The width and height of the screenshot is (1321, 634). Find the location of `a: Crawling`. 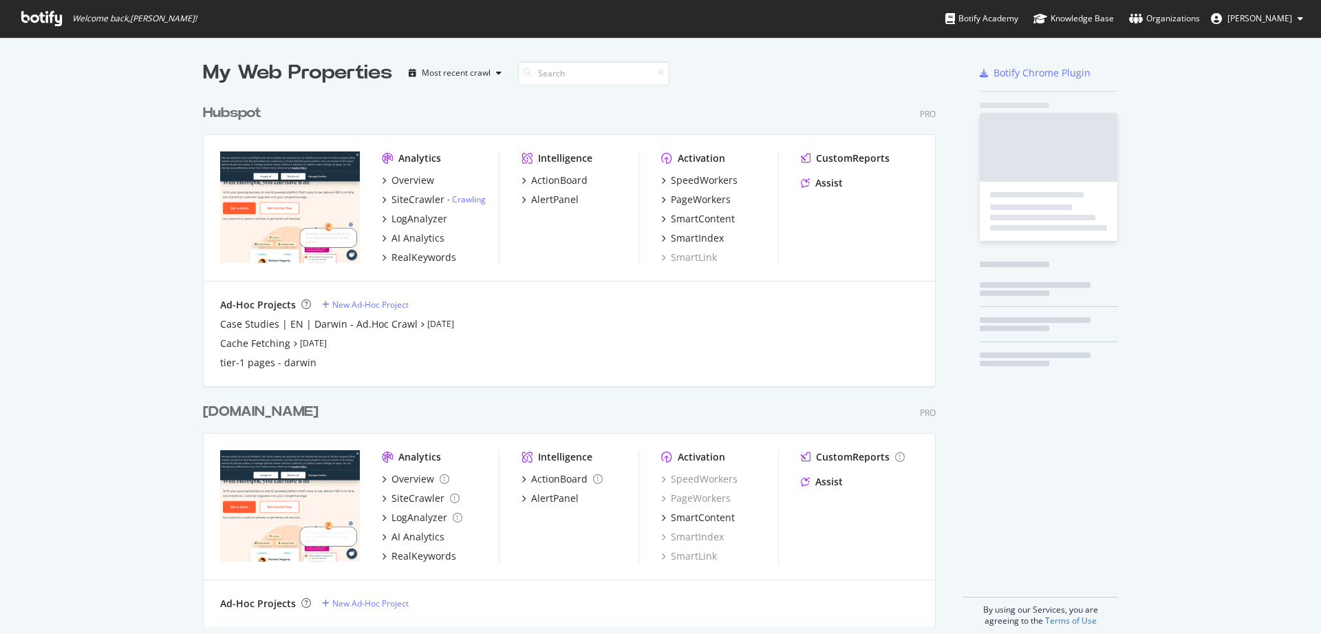

a: Crawling is located at coordinates (468, 199).